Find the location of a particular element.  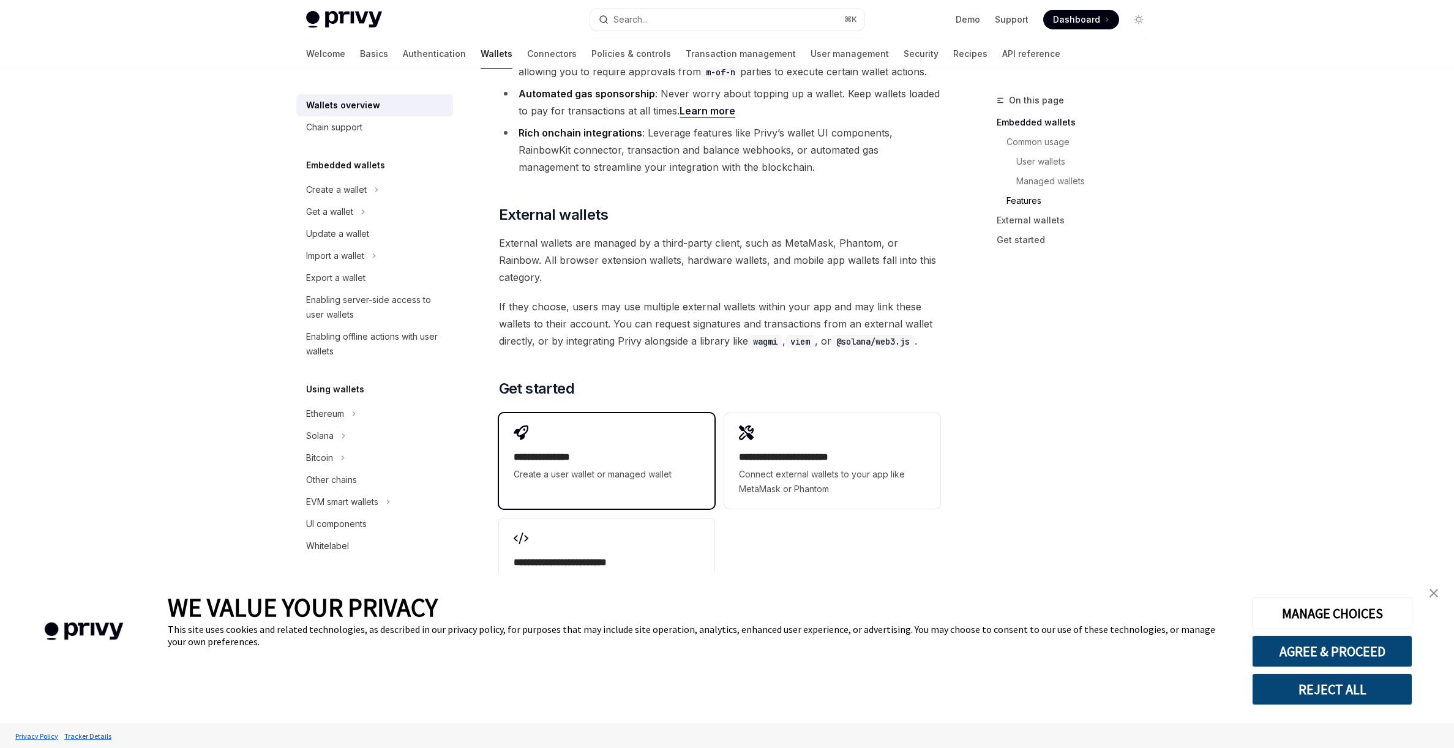

div: This site uses cookies and related technologies, as described in our privacy policy, for purposes... is located at coordinates (700, 635).